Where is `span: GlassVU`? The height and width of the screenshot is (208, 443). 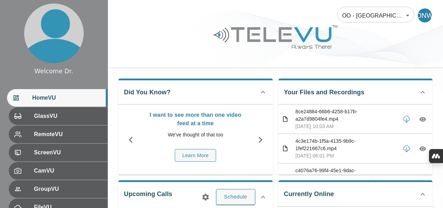
span: GlassVU is located at coordinates (68, 116).